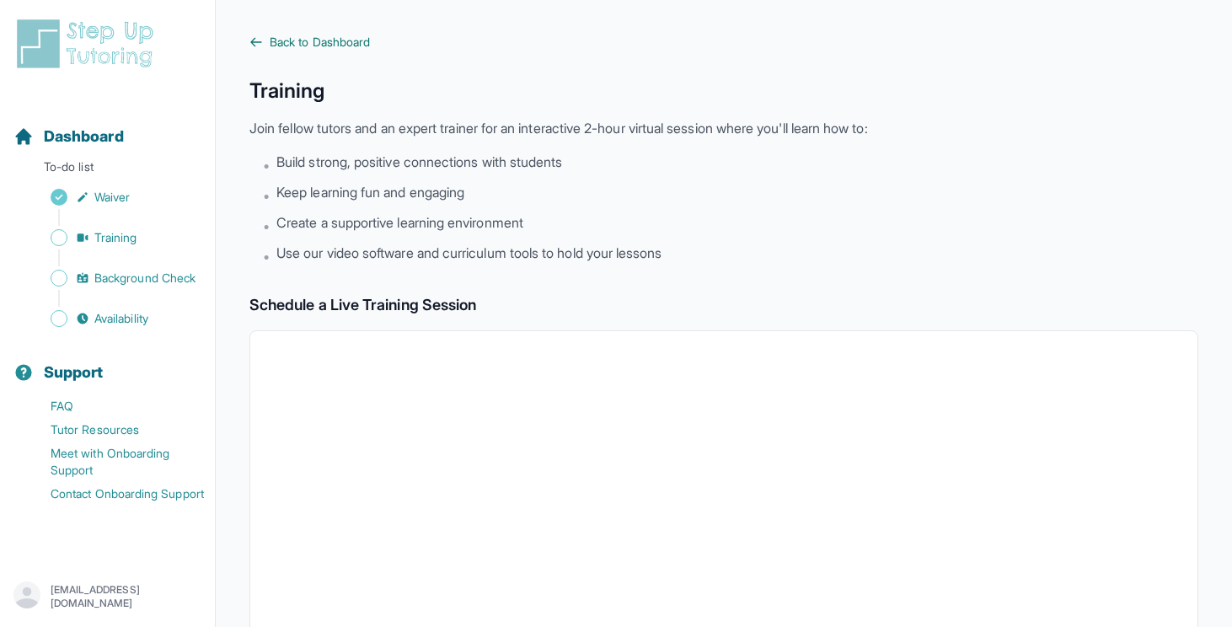 Image resolution: width=1232 pixels, height=627 pixels. What do you see at coordinates (724, 91) in the screenshot?
I see `h1: Training` at bounding box center [724, 91].